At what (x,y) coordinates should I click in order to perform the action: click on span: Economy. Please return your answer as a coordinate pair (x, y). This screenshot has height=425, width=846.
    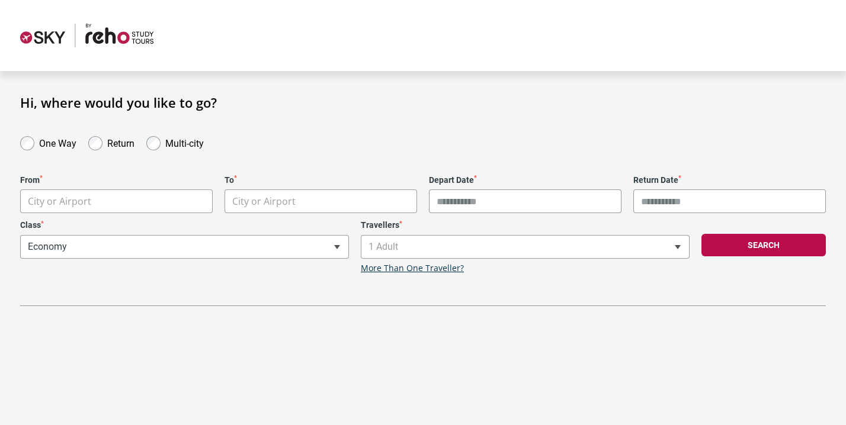
    Looking at the image, I should click on (184, 247).